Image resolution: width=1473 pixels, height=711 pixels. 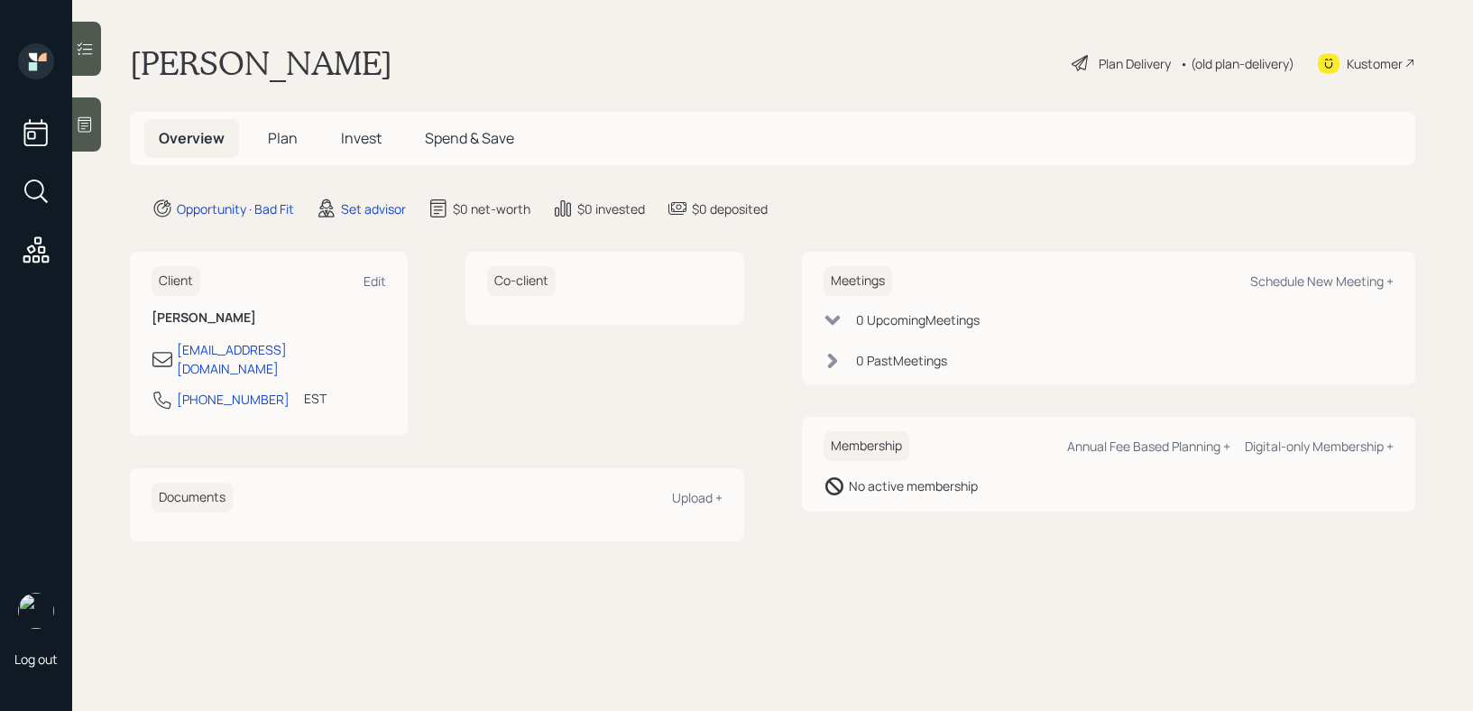 What do you see at coordinates (36, 658) in the screenshot?
I see `div: Log out` at bounding box center [36, 658].